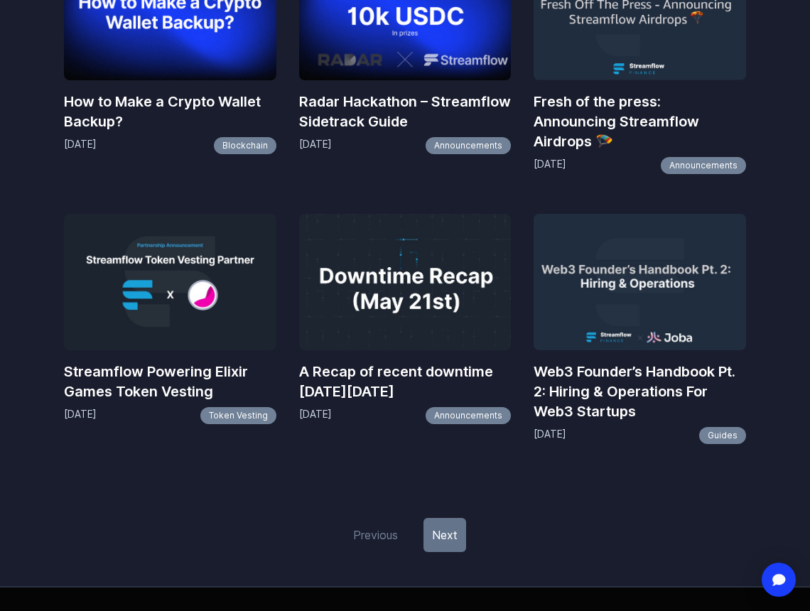  I want to click on a: Radar Hackathon – Streamflow Sidetrack Guide, so click(405, 111).